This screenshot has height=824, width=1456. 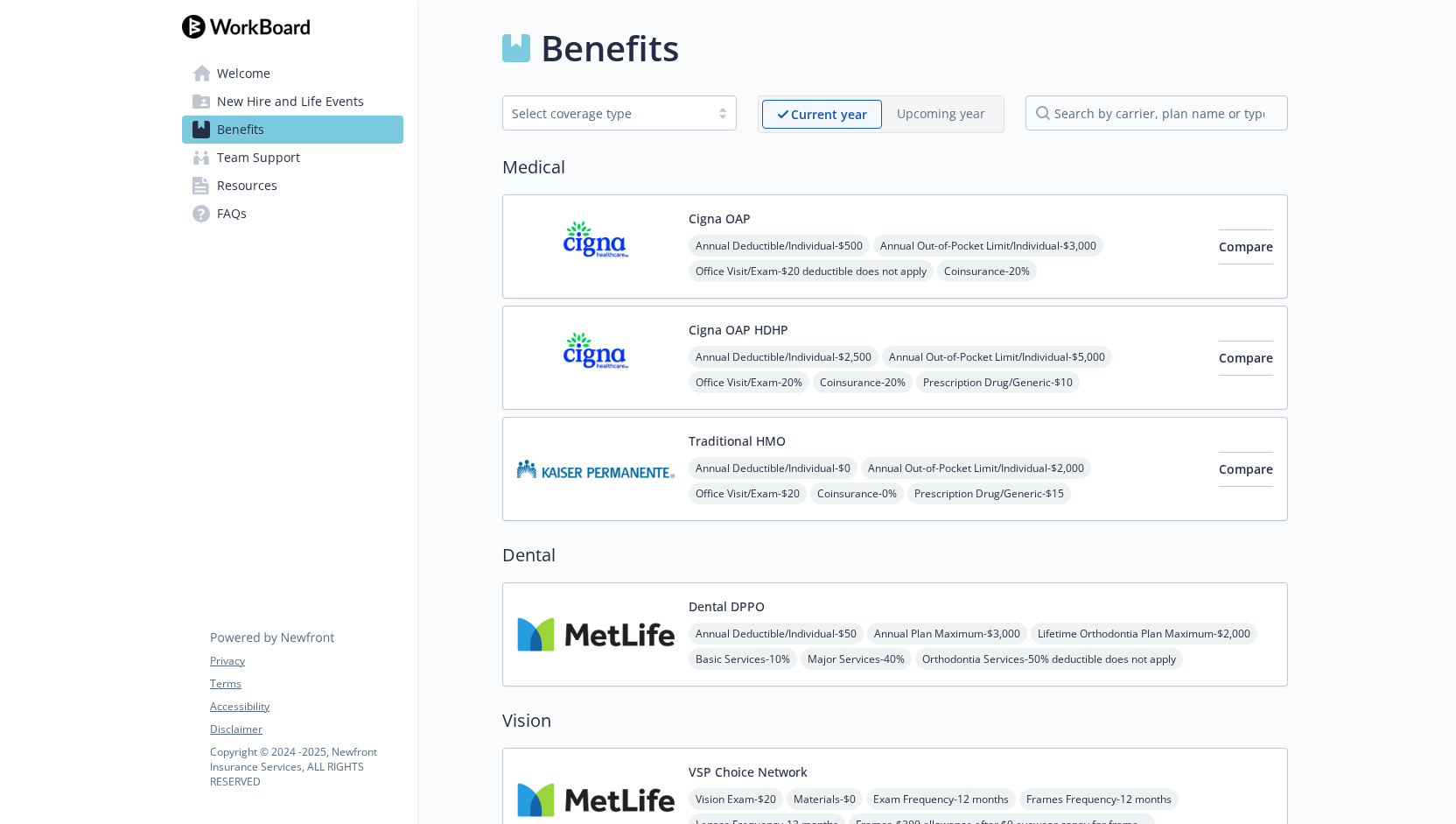 I want to click on button: Cigna OAP HDHP, so click(x=738, y=329).